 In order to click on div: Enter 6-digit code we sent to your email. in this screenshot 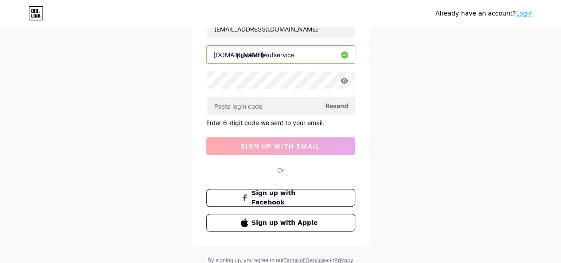, I will do `click(281, 122)`.